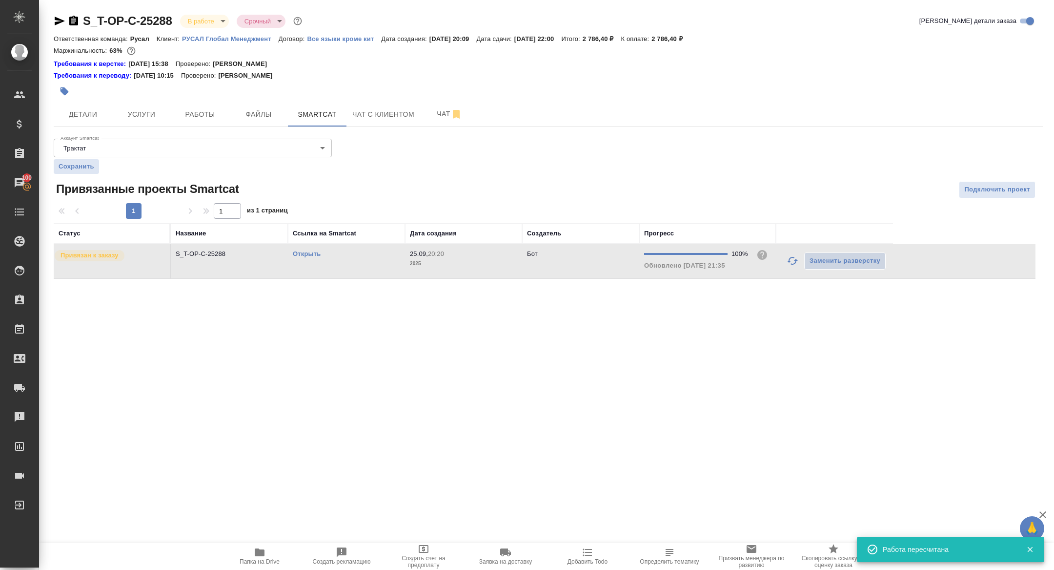  I want to click on span: Сохранить, so click(76, 166).